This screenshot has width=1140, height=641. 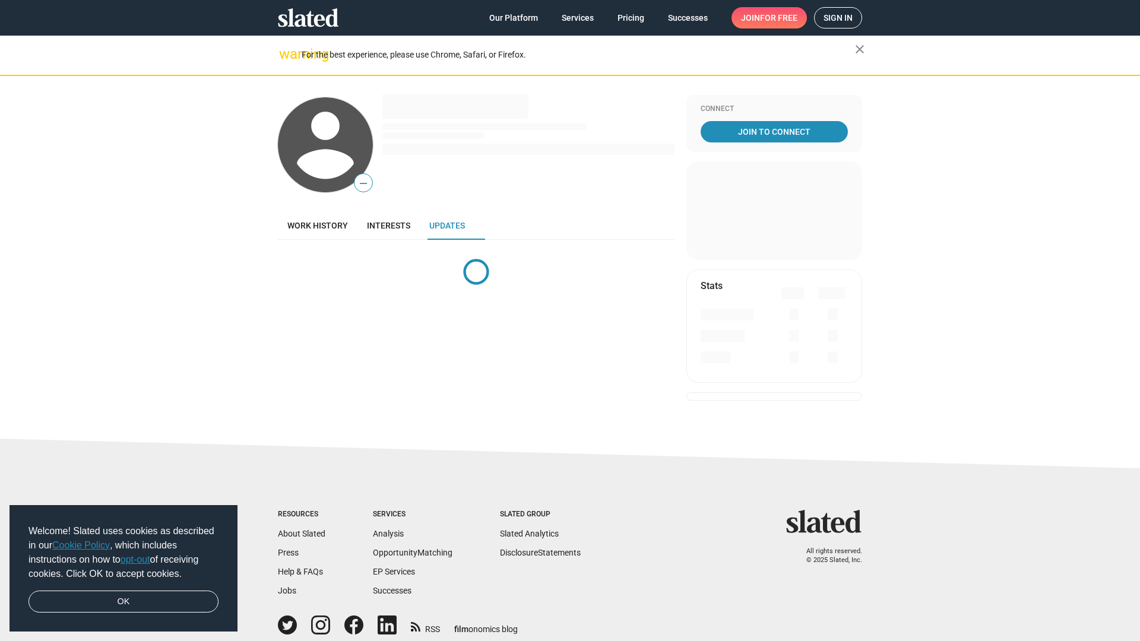 What do you see at coordinates (774, 132) in the screenshot?
I see `a: Join To Connect` at bounding box center [774, 132].